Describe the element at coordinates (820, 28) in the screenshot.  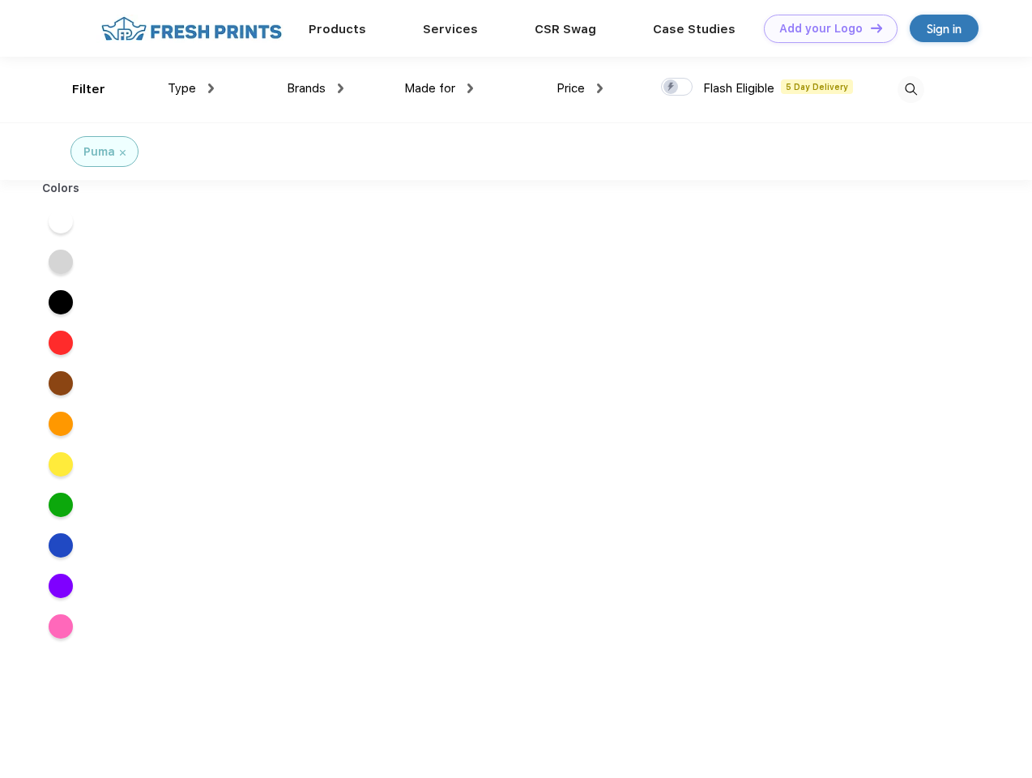
I see `div: Add your Logo` at that location.